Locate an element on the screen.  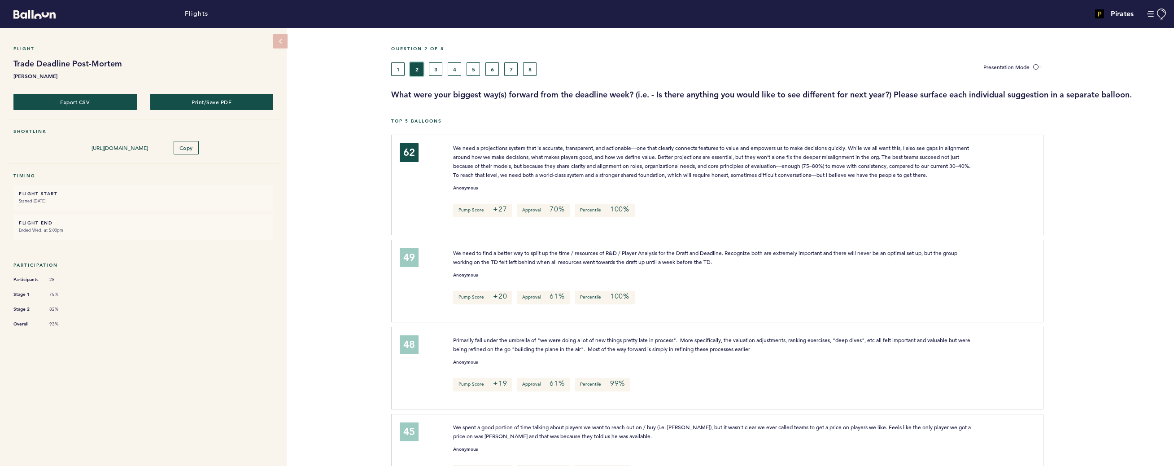
span: 82% is located at coordinates (63, 309).